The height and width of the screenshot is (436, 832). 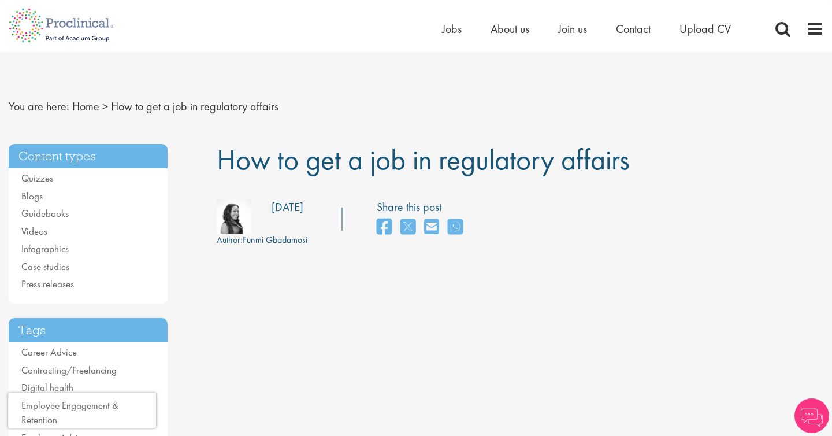 What do you see at coordinates (262, 240) in the screenshot?
I see `div: Funmi Gbadamosi` at bounding box center [262, 240].